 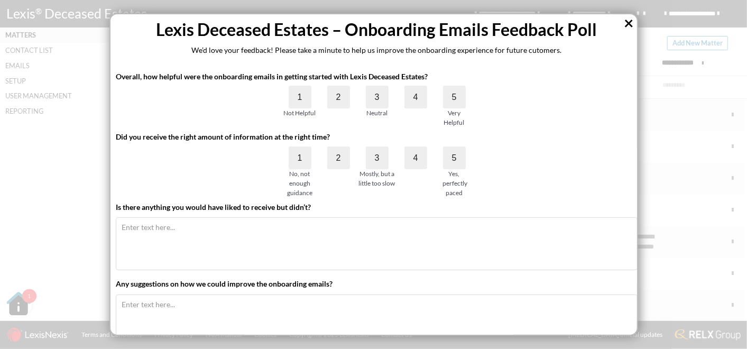 What do you see at coordinates (224, 284) in the screenshot?
I see `strong: Any suggestions on how we could improve the onboarding emails?` at bounding box center [224, 284].